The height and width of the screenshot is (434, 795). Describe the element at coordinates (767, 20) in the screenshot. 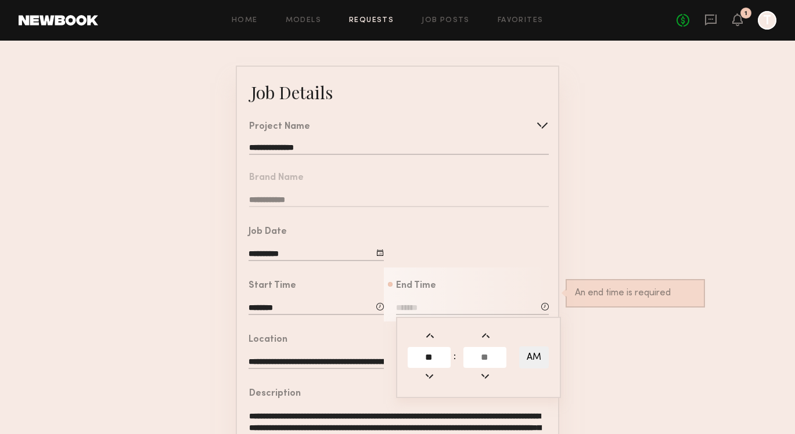

I see `a: T` at that location.